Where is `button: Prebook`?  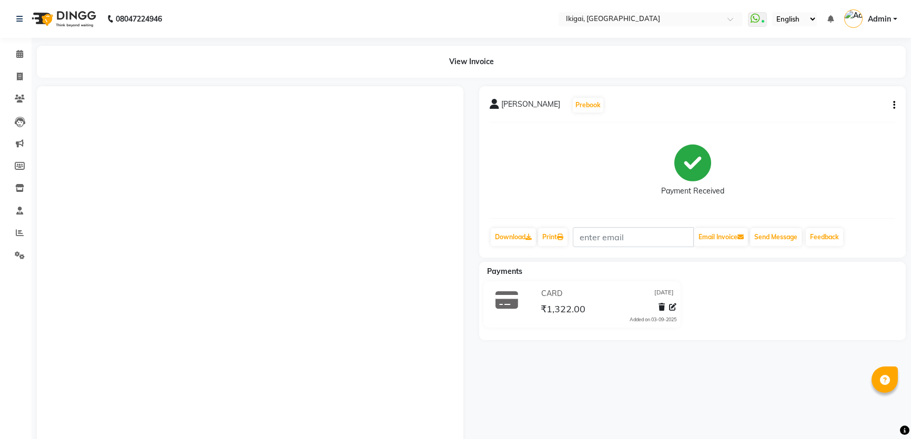 button: Prebook is located at coordinates (588, 105).